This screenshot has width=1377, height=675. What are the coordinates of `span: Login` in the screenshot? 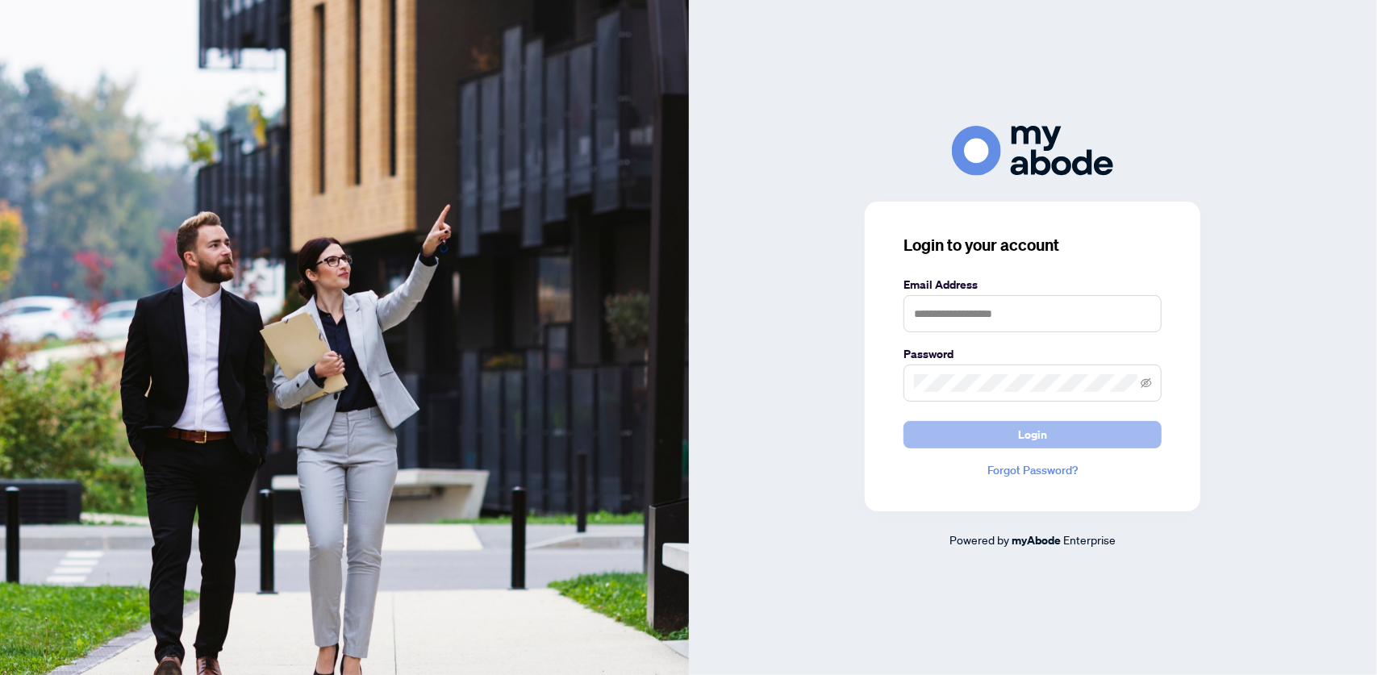 It's located at (1032, 435).